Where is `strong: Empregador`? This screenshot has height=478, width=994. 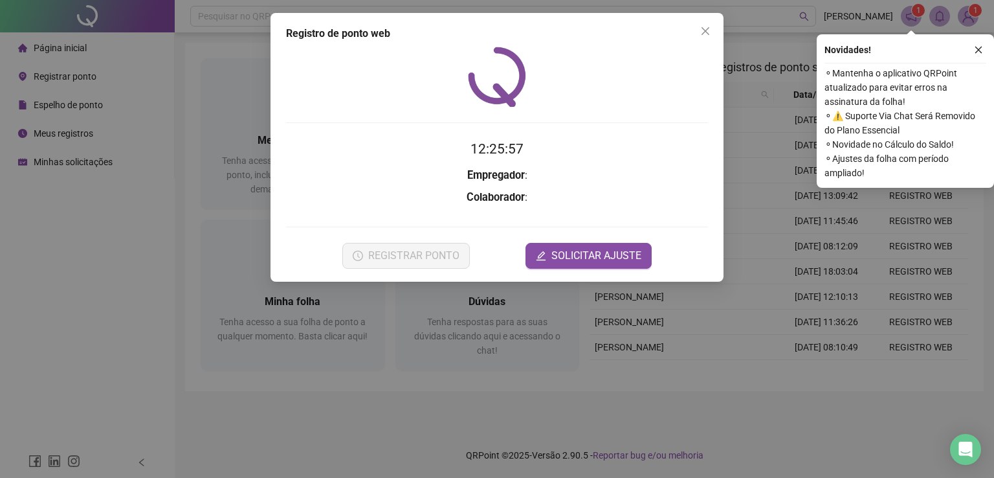
strong: Empregador is located at coordinates (496, 175).